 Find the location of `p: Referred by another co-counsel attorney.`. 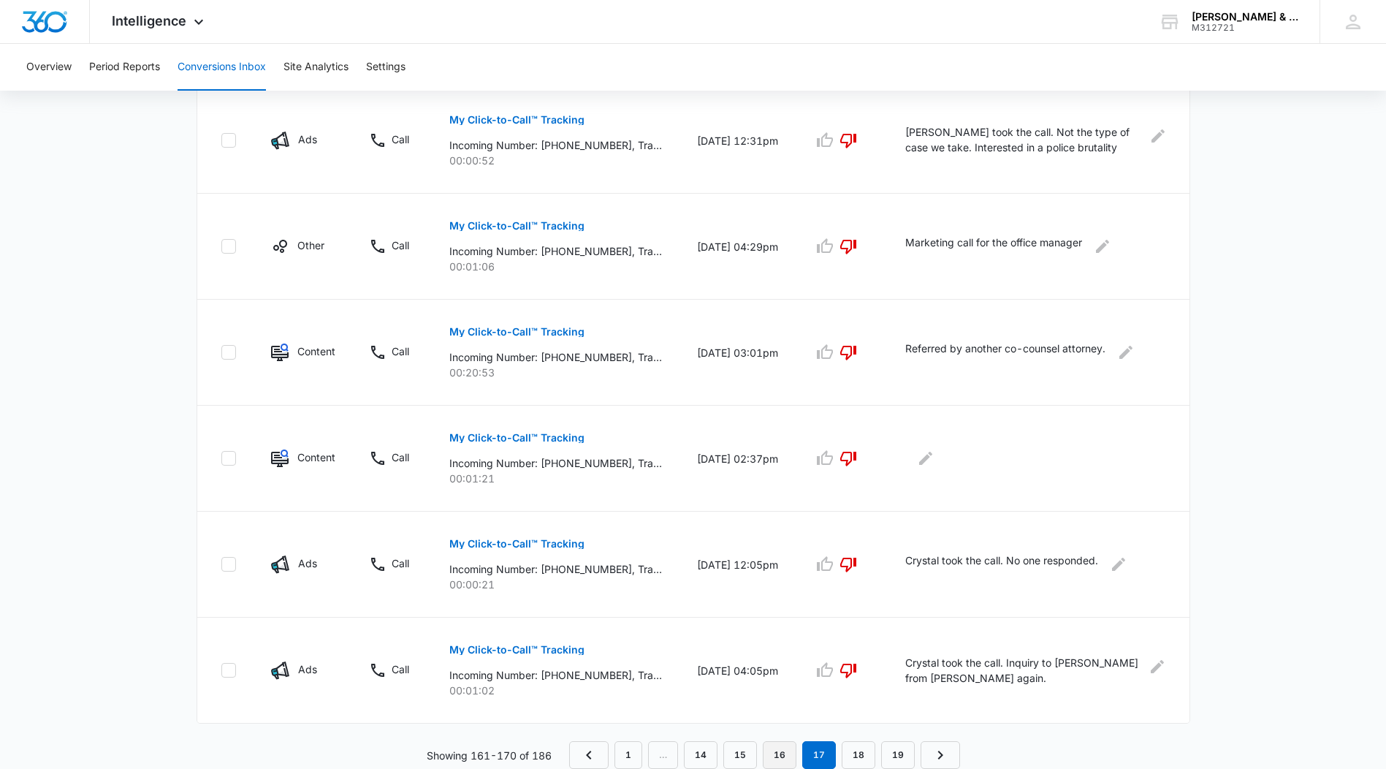

p: Referred by another co-counsel attorney. is located at coordinates (1006, 352).